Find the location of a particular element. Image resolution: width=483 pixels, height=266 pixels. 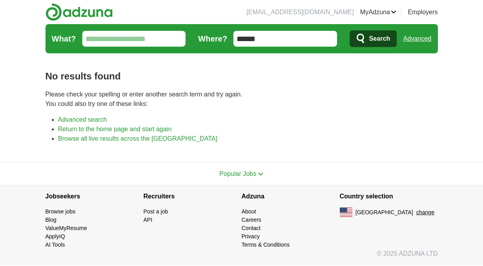

a: ValueMyResume is located at coordinates (66, 228).